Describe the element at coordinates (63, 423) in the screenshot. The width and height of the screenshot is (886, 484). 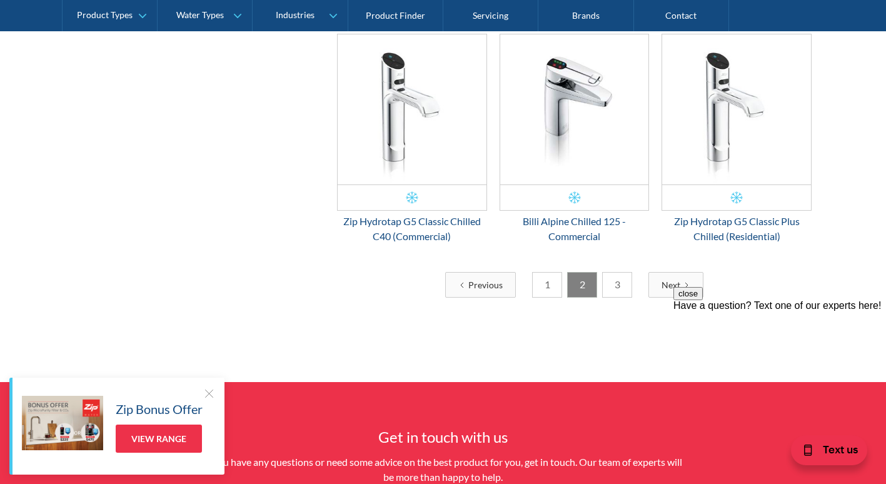
I see `img: Zip Bonus Offer` at that location.